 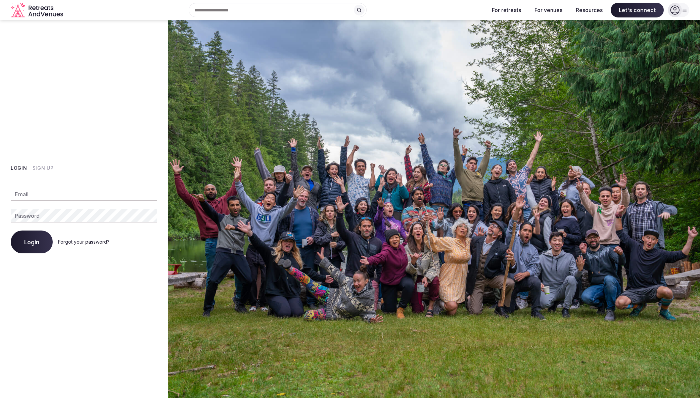 What do you see at coordinates (506, 10) in the screenshot?
I see `button: For retreats` at bounding box center [506, 10].